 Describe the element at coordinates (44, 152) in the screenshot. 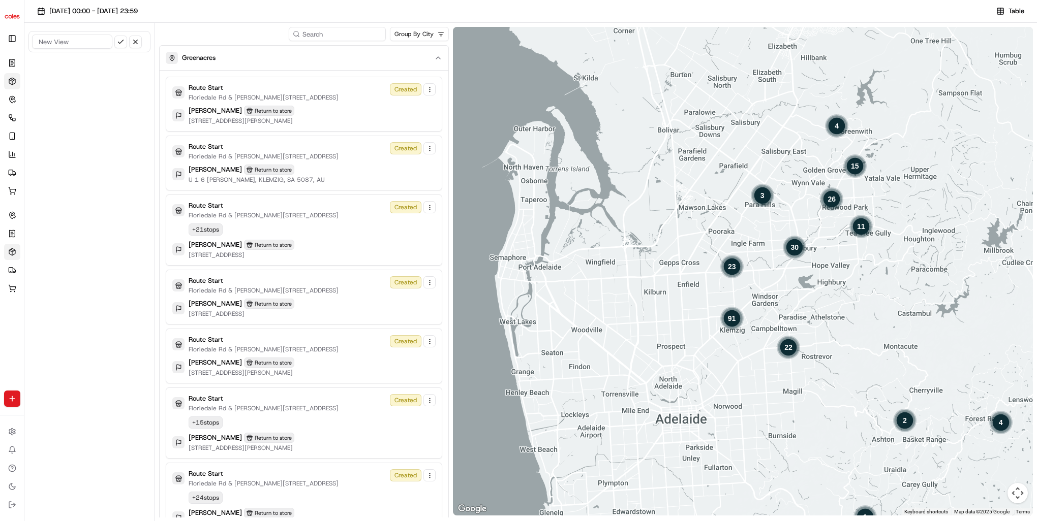

I see `a: 📗Knowledge Base` at that location.